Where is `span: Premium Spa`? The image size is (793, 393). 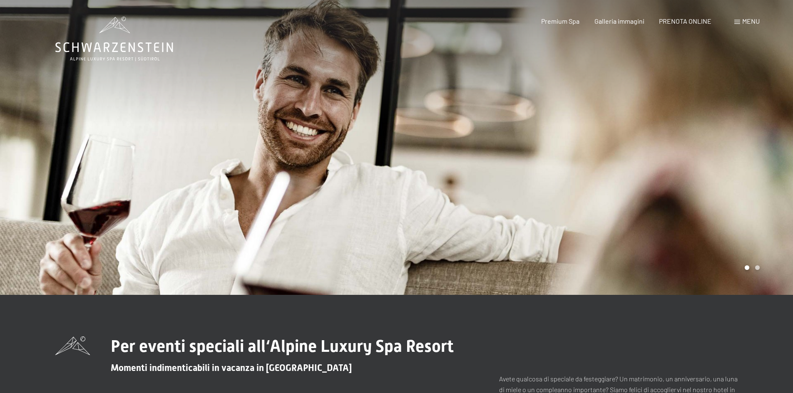 span: Premium Spa is located at coordinates (560, 21).